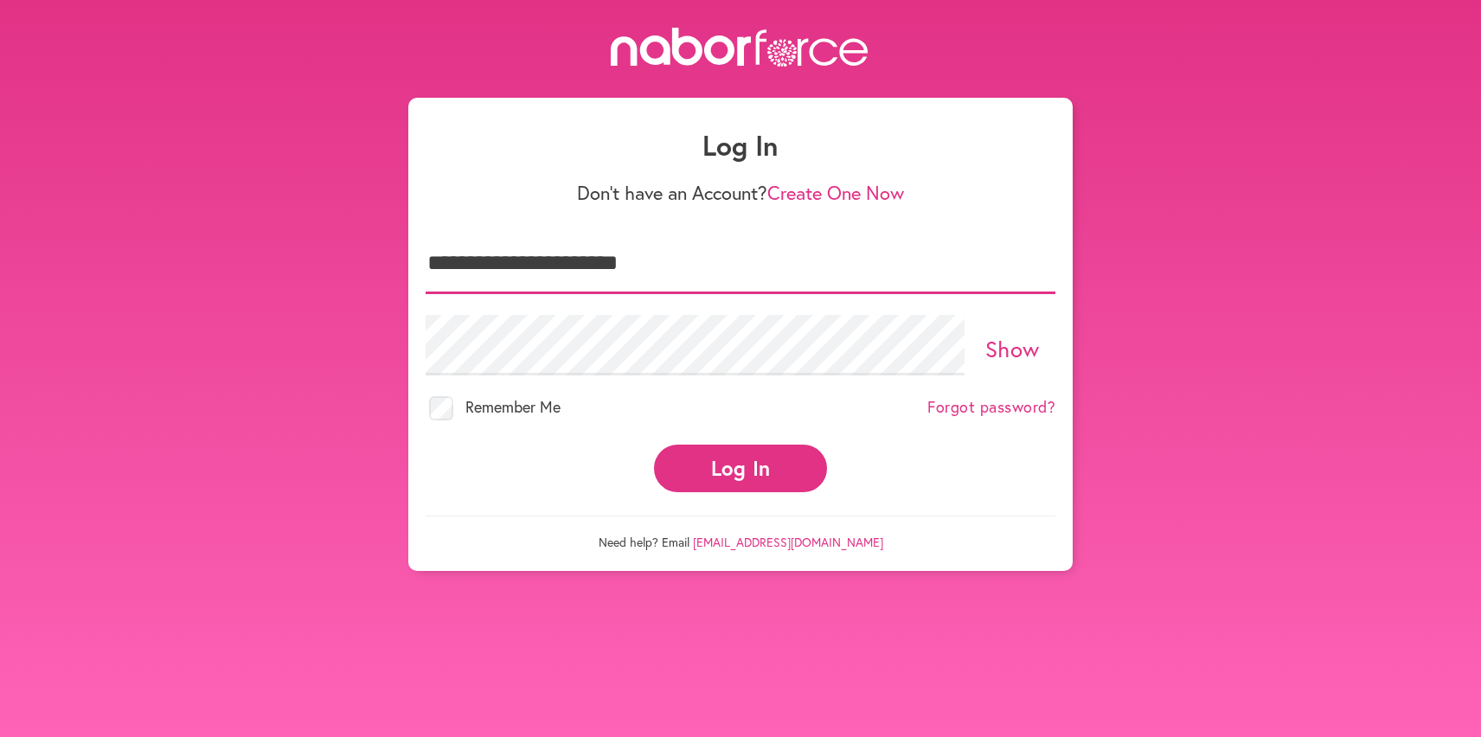 The height and width of the screenshot is (737, 1481). Describe the element at coordinates (513, 407) in the screenshot. I see `span: Remember Me` at that location.